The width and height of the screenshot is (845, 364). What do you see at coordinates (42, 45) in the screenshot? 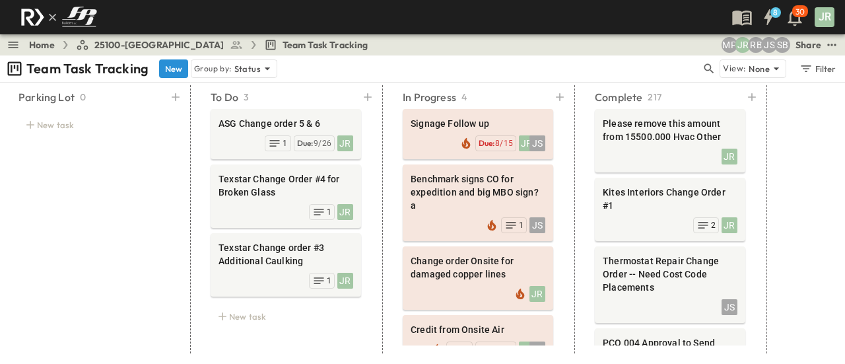
I see `a: Home` at bounding box center [42, 45].